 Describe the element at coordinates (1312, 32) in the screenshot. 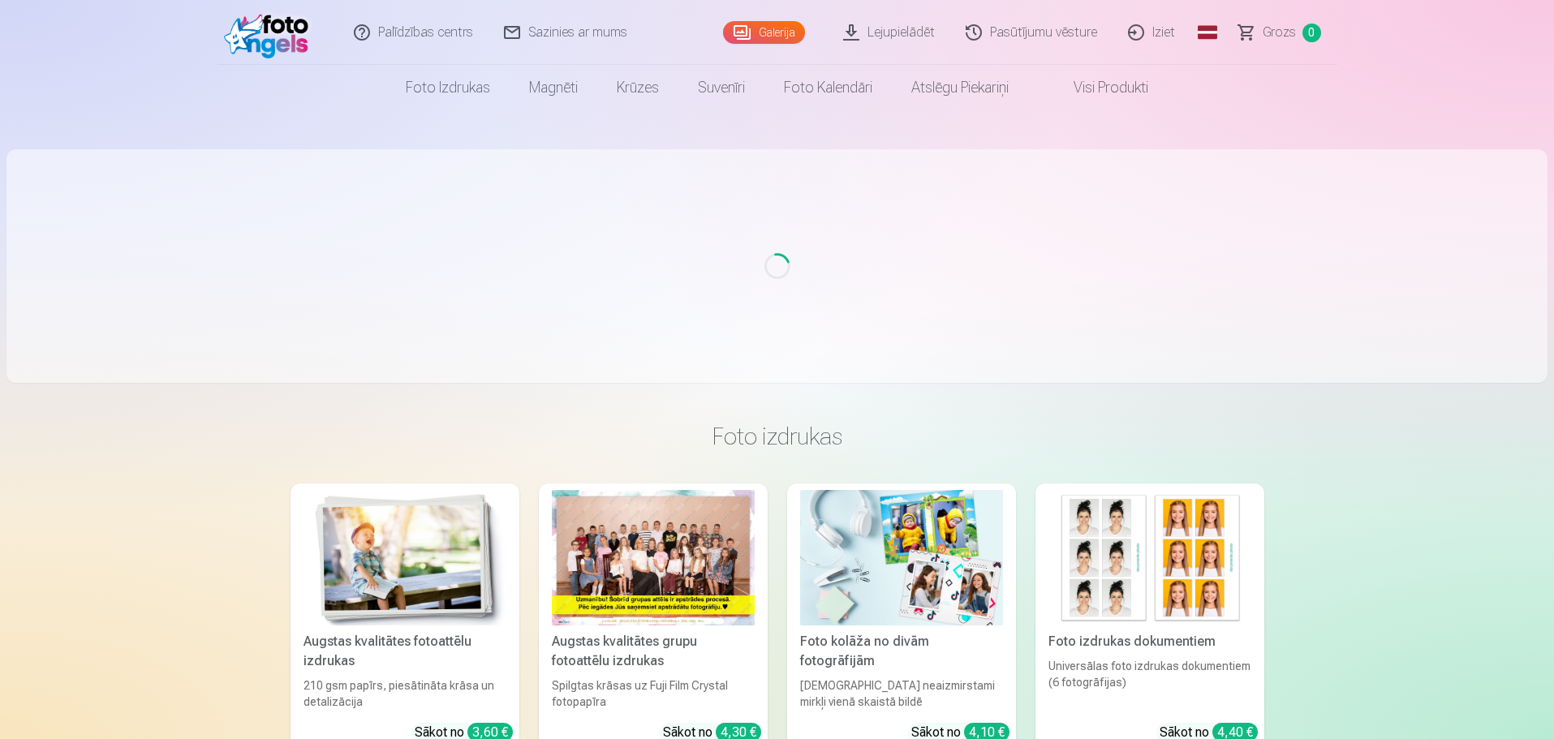

I see `span: 0` at that location.